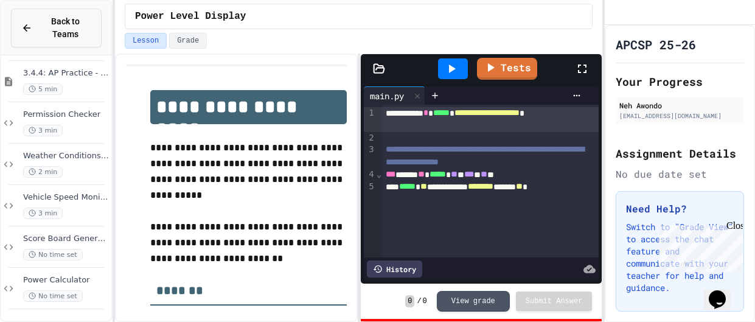 Image resolution: width=755 pixels, height=322 pixels. Describe the element at coordinates (190, 16) in the screenshot. I see `span: Power Level Display` at that location.